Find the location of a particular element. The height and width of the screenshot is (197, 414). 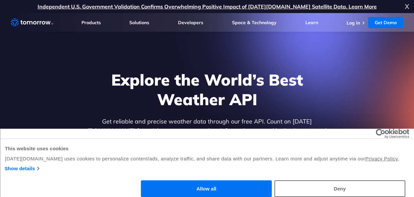

a: Show details is located at coordinates (22, 169).